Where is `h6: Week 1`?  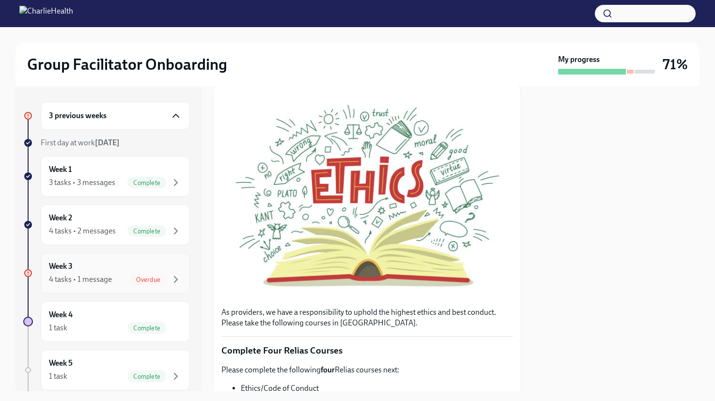
h6: Week 1 is located at coordinates (60, 169).